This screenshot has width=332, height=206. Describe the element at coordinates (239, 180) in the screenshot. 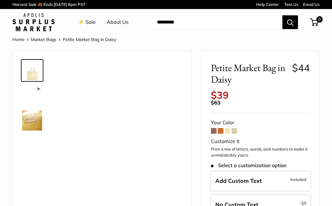

I see `span: Add Custom Text` at that location.